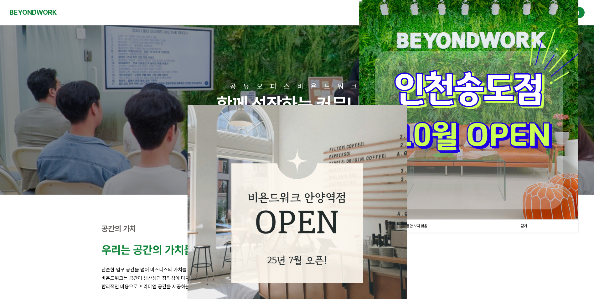  What do you see at coordinates (170, 250) in the screenshot?
I see `strong: 우리는 공간의 가치를 높입니다.` at bounding box center [170, 250].